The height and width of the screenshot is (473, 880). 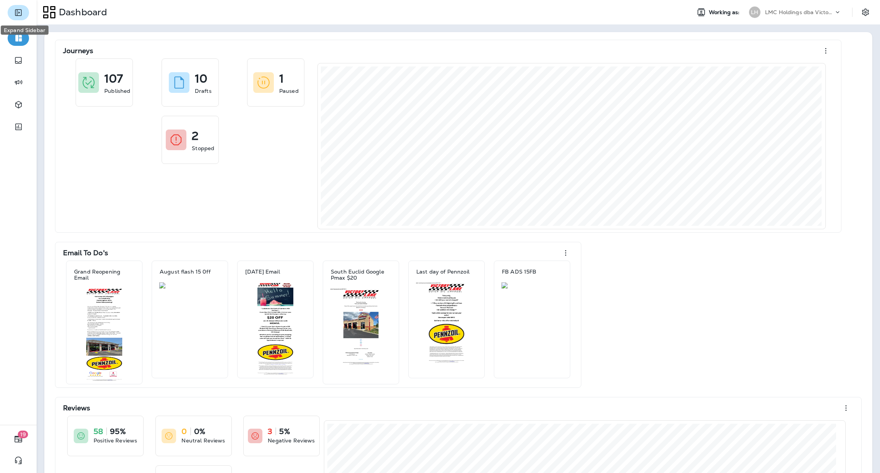 What do you see at coordinates (203, 440) in the screenshot?
I see `p: Neutral Reviews` at bounding box center [203, 440].